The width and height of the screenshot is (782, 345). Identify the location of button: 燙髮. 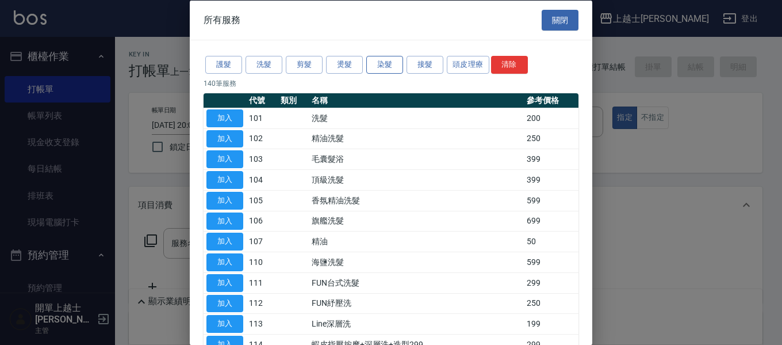
(345, 64).